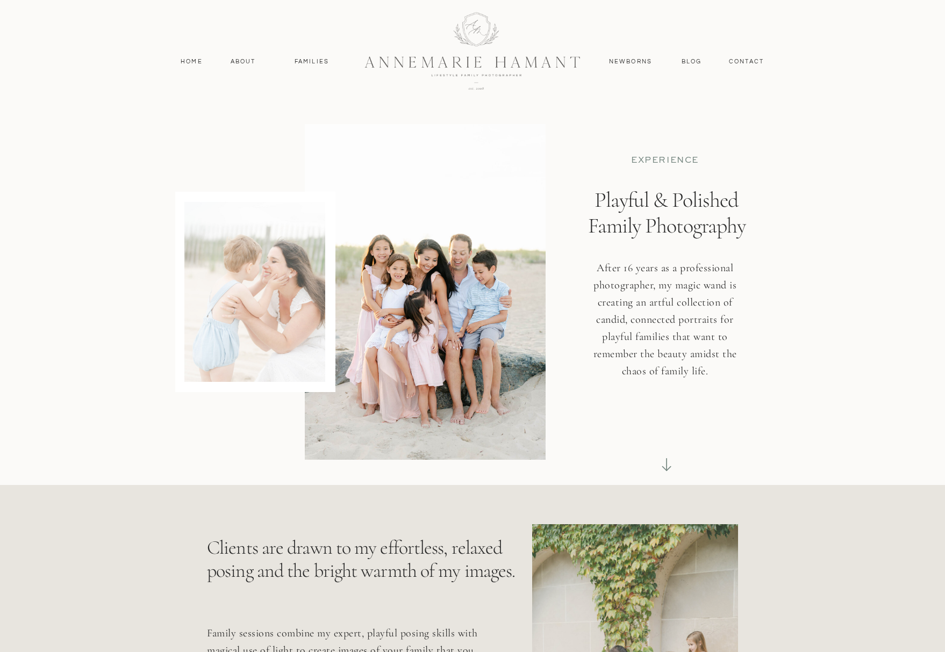 Image resolution: width=945 pixels, height=652 pixels. What do you see at coordinates (243, 62) in the screenshot?
I see `nav: About` at bounding box center [243, 62].